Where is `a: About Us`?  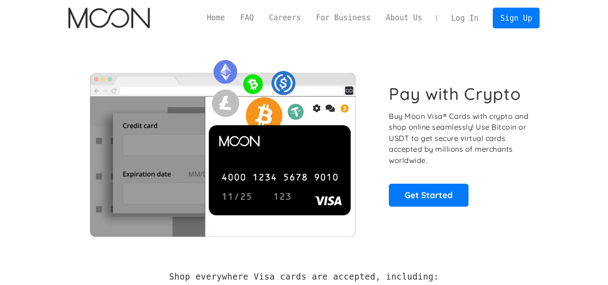
a: About Us is located at coordinates (404, 18).